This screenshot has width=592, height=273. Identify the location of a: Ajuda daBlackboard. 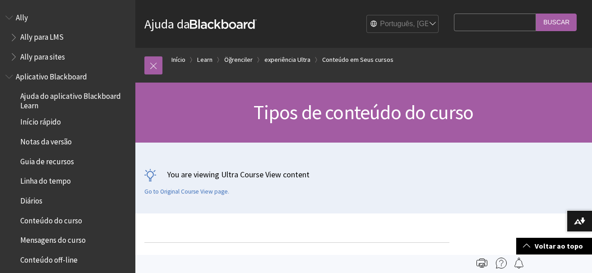
(200, 24).